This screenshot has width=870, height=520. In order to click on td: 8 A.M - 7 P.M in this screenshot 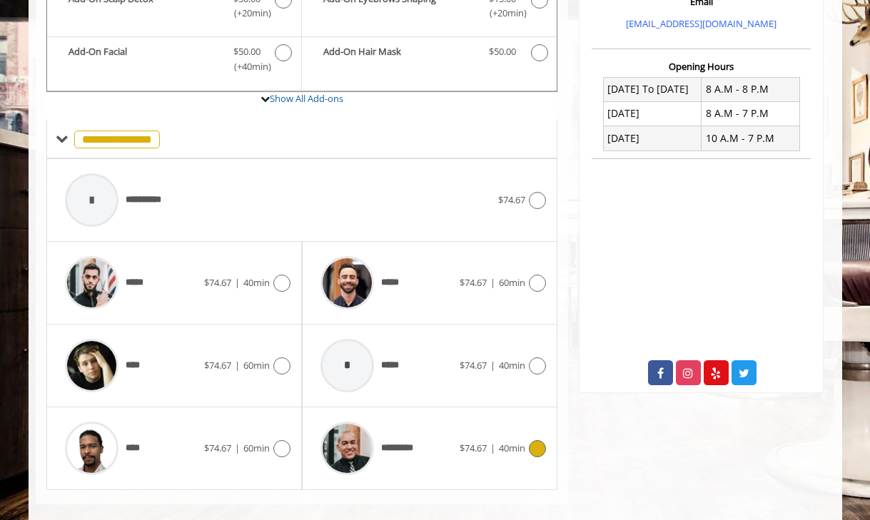, I will do `click(751, 113)`.